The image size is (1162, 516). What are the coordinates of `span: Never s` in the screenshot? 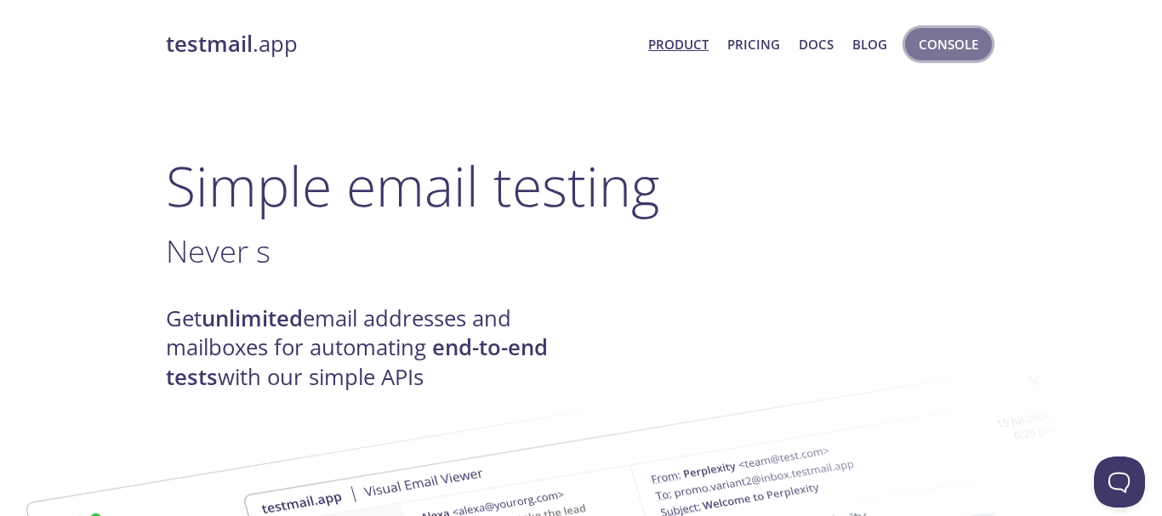 It's located at (218, 251).